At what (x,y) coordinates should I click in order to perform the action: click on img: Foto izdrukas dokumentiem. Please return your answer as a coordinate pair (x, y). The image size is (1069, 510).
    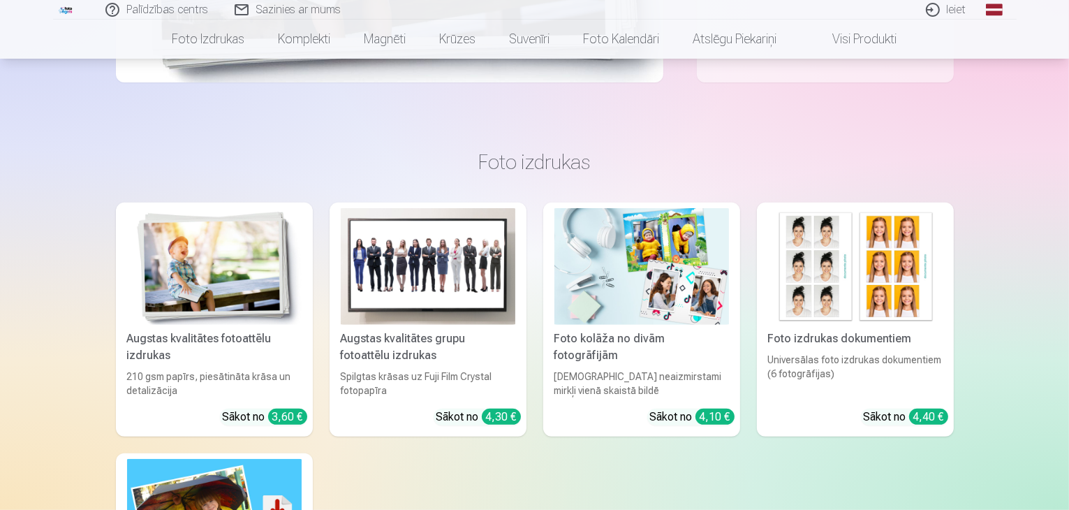
    Looking at the image, I should click on (855, 266).